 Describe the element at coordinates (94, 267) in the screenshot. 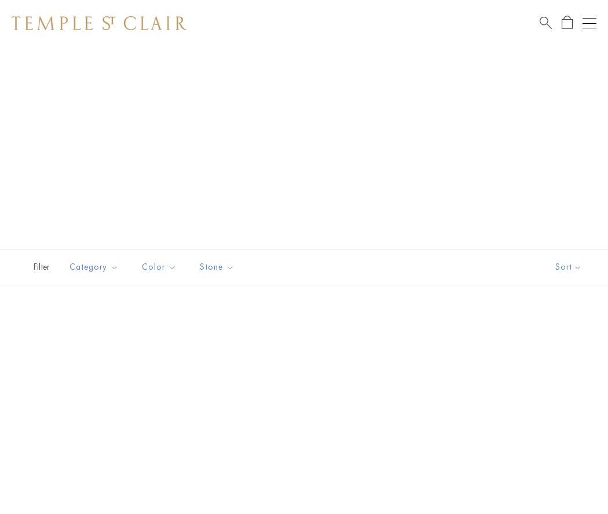

I see `button: Category` at that location.